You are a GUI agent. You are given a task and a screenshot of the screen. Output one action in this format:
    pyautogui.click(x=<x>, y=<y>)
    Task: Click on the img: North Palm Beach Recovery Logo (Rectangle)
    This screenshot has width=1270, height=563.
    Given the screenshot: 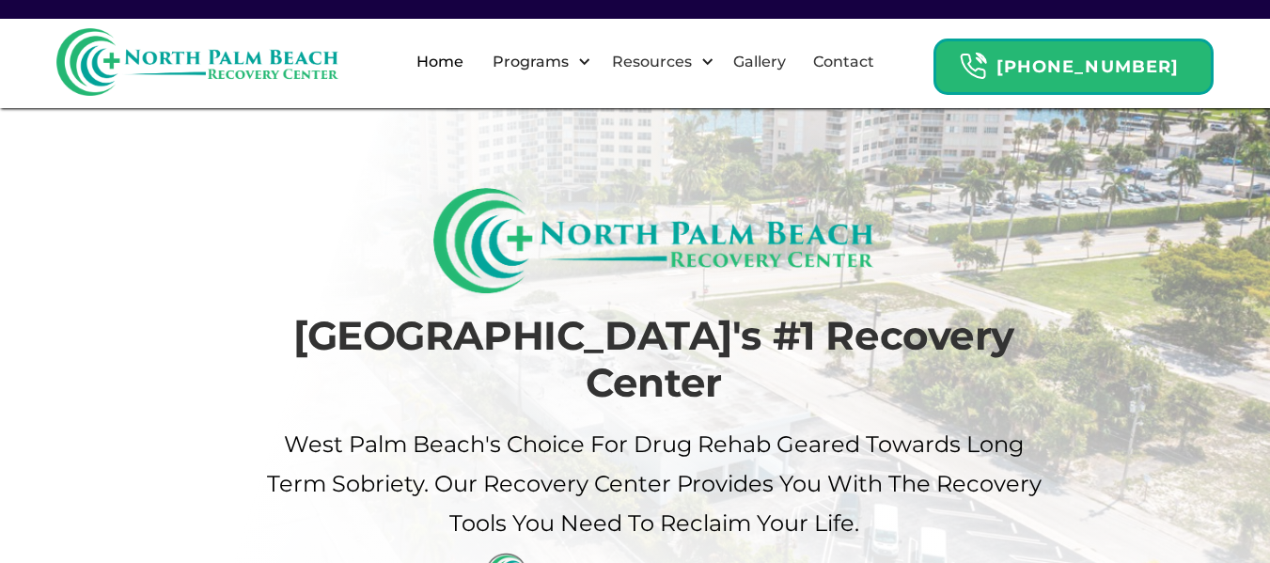 What is the action you would take?
    pyautogui.click(x=653, y=241)
    